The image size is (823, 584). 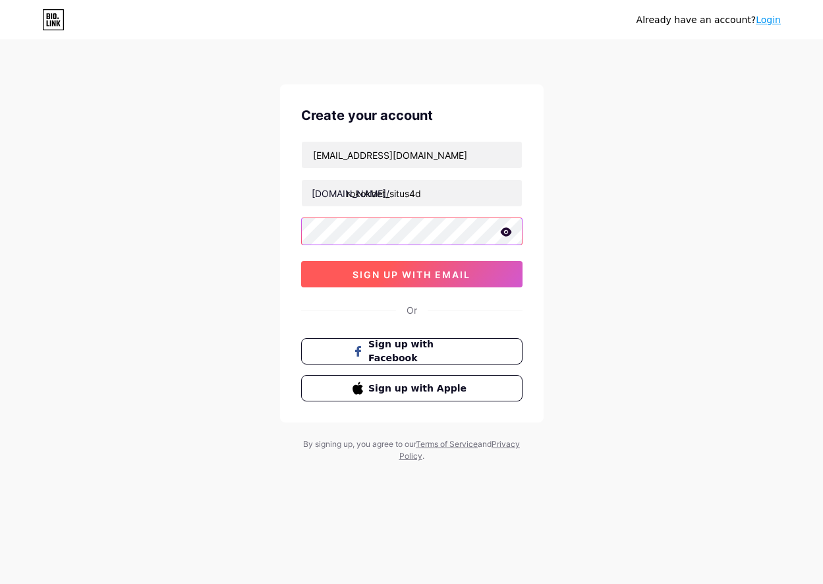 I want to click on a: Terms of Service, so click(x=447, y=444).